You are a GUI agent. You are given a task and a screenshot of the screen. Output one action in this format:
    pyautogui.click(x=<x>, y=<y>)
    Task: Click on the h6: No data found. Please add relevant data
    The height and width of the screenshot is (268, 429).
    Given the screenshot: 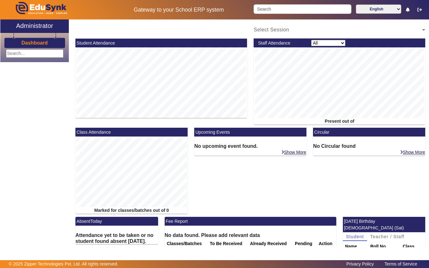 What is the action you would take?
    pyautogui.click(x=250, y=235)
    